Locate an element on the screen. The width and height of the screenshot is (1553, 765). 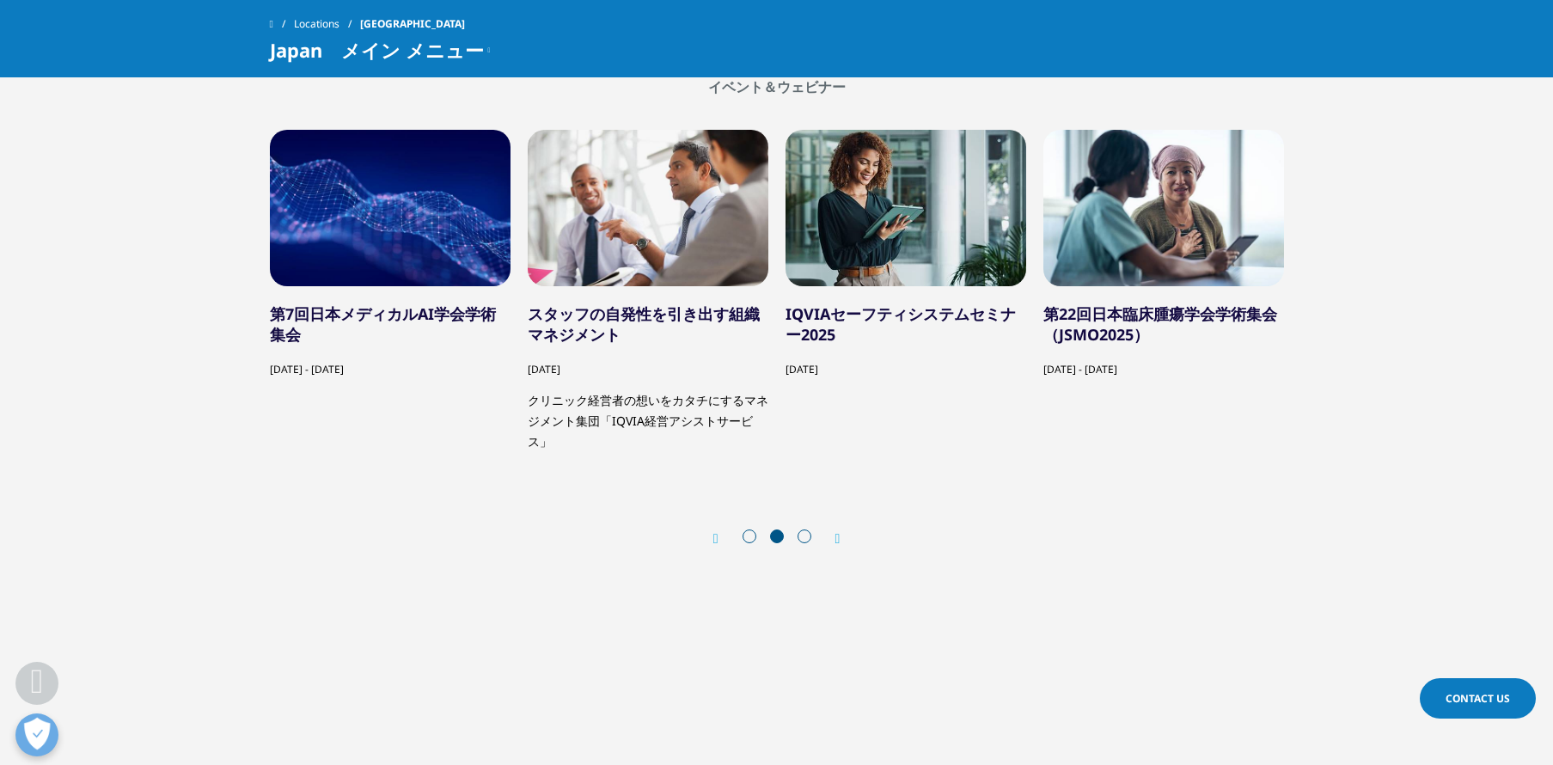
div: Next slide is located at coordinates (830, 538).